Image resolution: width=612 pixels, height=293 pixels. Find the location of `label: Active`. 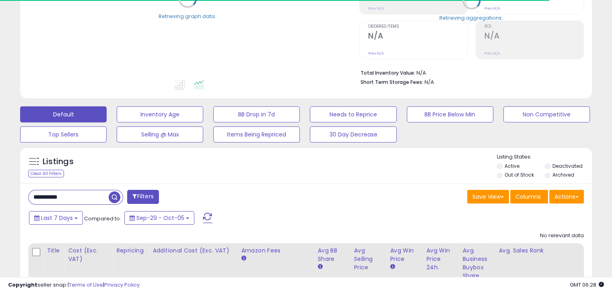

label: Active is located at coordinates (511, 166).